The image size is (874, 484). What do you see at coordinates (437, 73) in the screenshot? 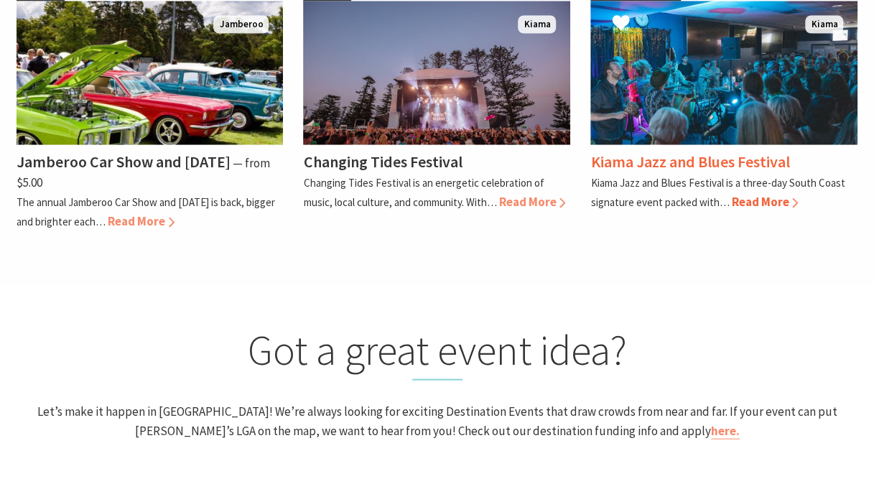
I see `img: Changing Tides Main Stage` at bounding box center [437, 73].